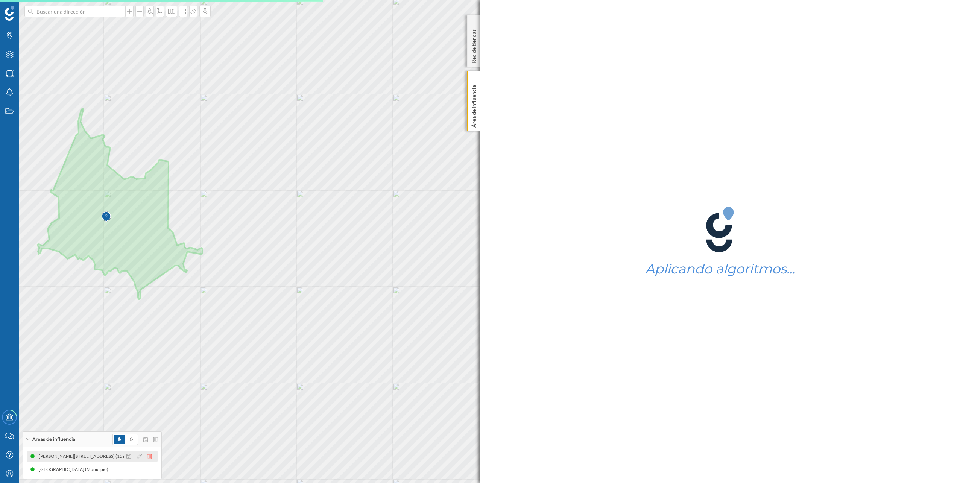 This screenshot has height=483, width=960. I want to click on p: Red de tiendas, so click(474, 45).